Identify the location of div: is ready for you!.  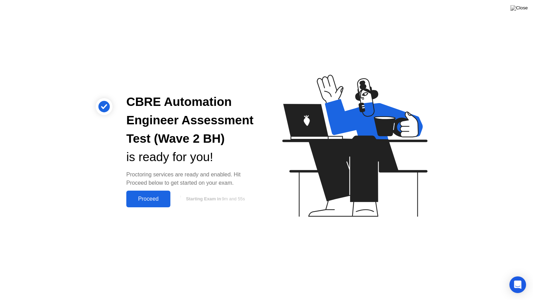
(191, 157).